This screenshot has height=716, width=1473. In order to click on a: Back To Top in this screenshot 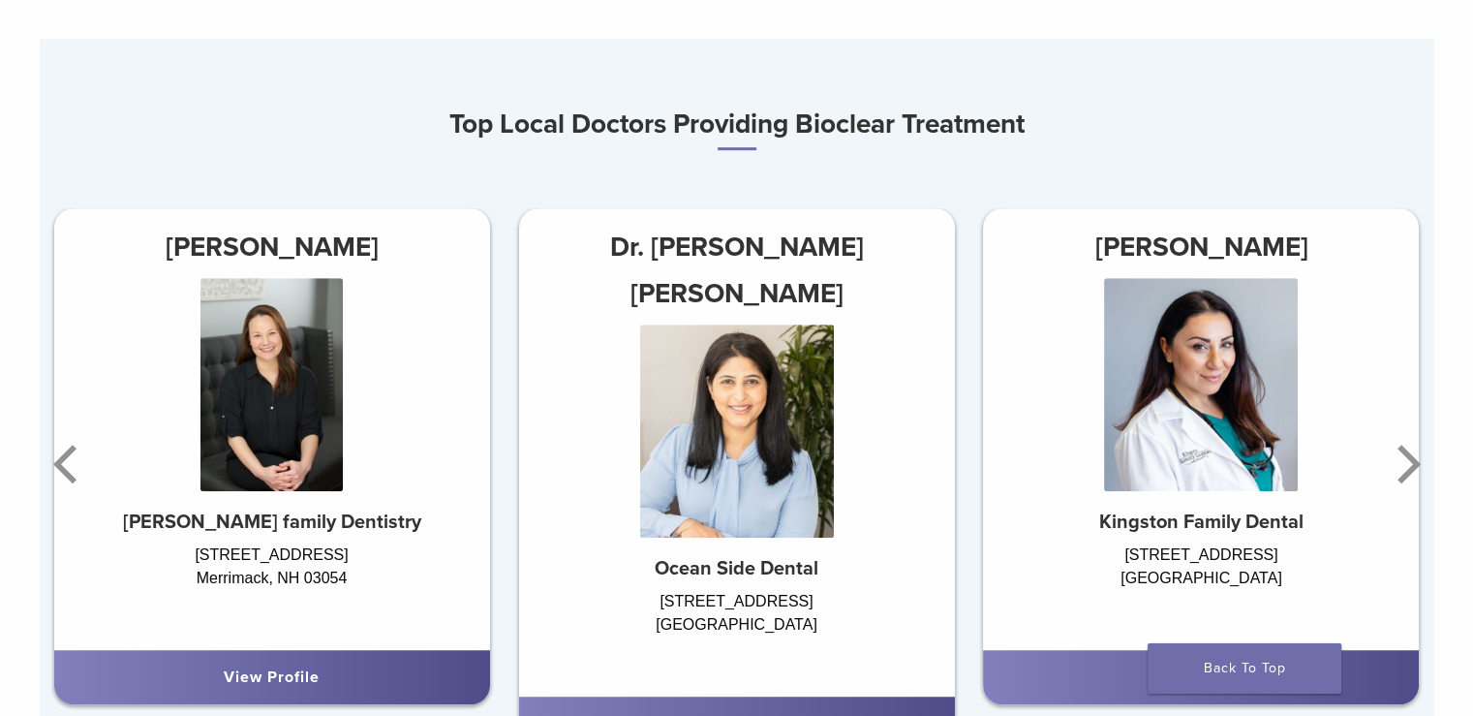, I will do `click(1245, 668)`.